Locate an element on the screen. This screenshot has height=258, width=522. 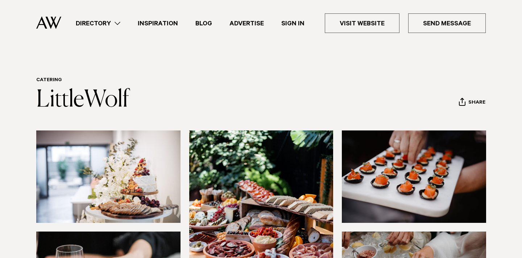
span: Share is located at coordinates (477, 103).